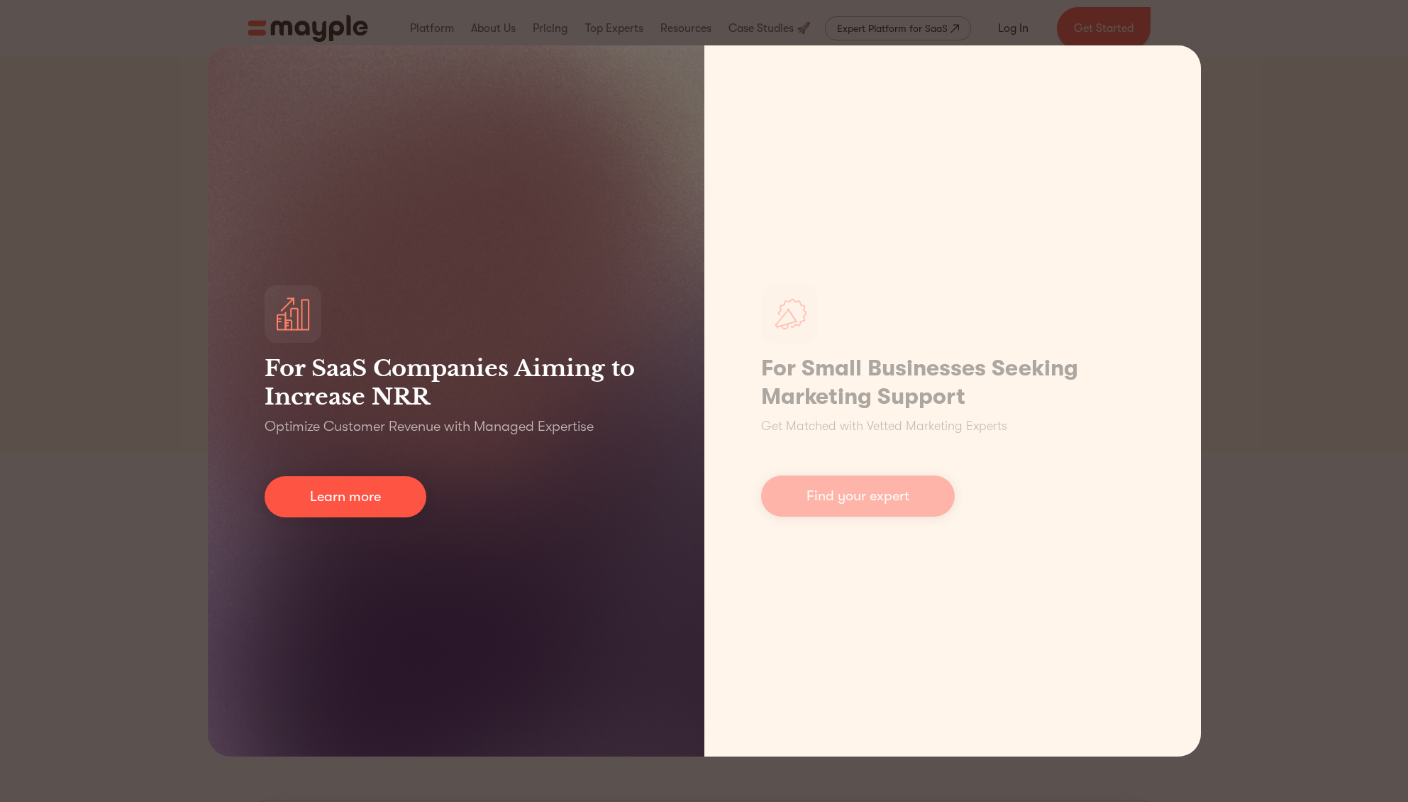  Describe the element at coordinates (346, 497) in the screenshot. I see `a: Learn more` at that location.